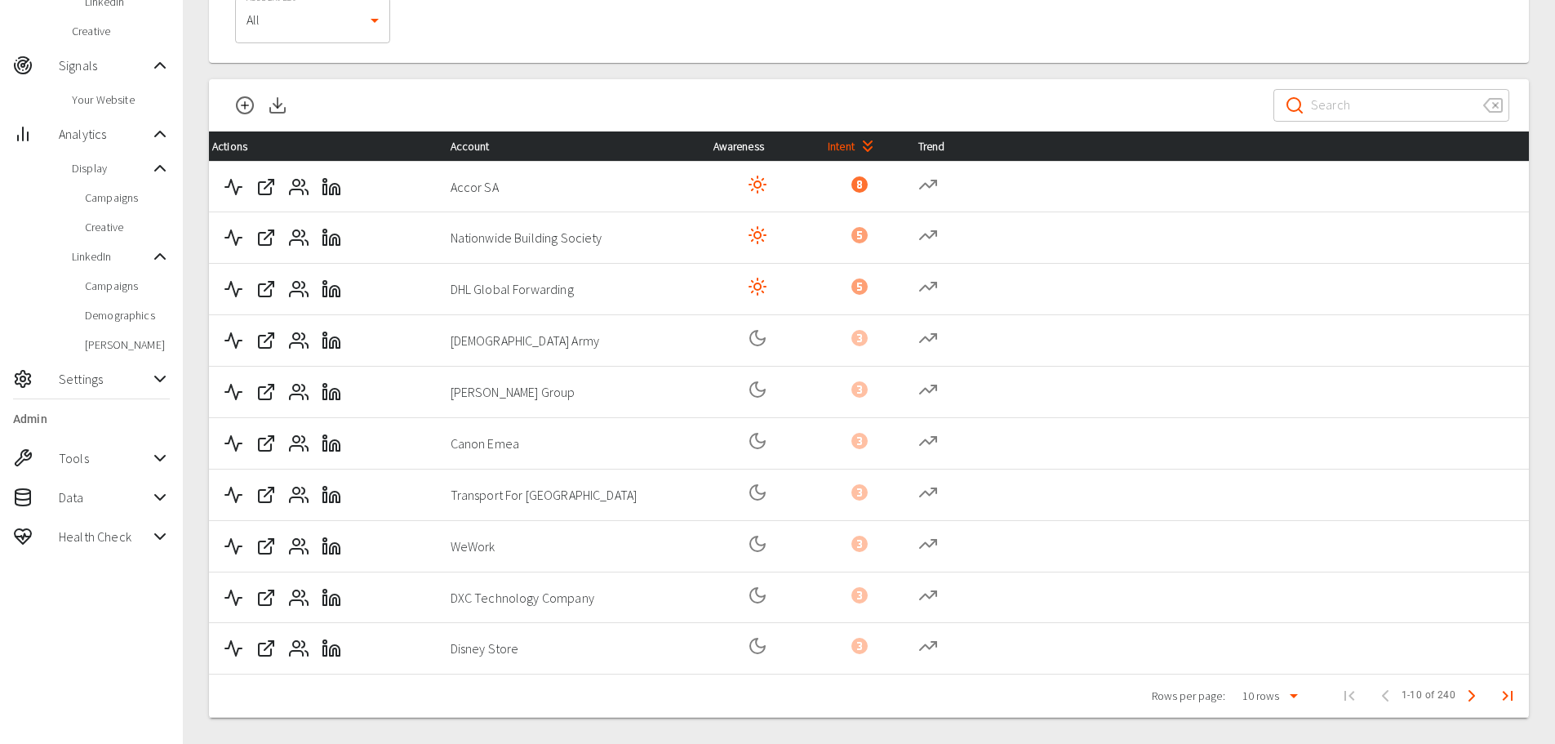 This screenshot has height=744, width=1555. Describe the element at coordinates (860, 146) in the screenshot. I see `div: Intent` at that location.